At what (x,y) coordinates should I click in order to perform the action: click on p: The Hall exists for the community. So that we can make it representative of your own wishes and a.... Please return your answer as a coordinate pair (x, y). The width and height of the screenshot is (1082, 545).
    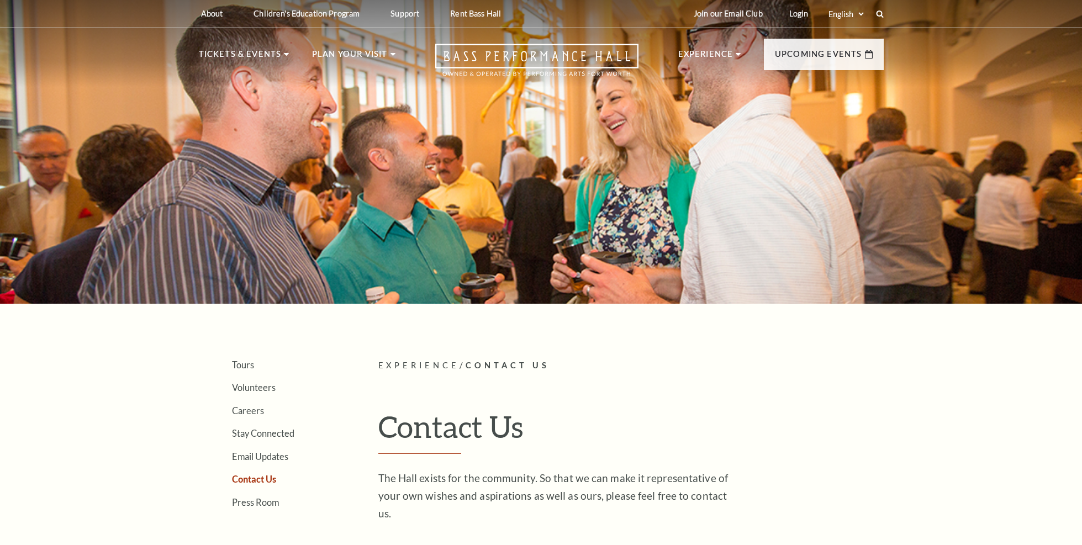
    Looking at the image, I should click on (558, 496).